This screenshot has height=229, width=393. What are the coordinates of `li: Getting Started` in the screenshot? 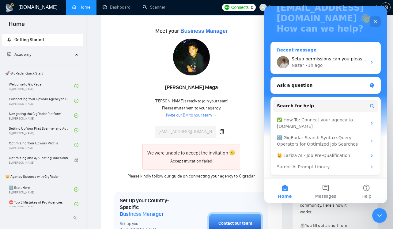 It's located at (43, 40).